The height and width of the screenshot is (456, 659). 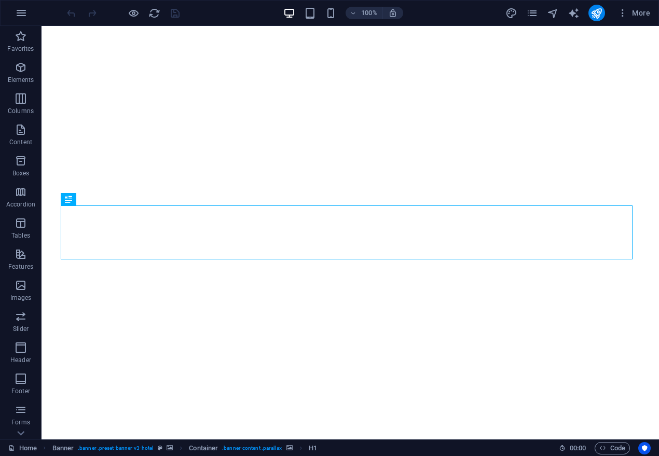 What do you see at coordinates (573, 13) in the screenshot?
I see `i: AI Writer` at bounding box center [573, 13].